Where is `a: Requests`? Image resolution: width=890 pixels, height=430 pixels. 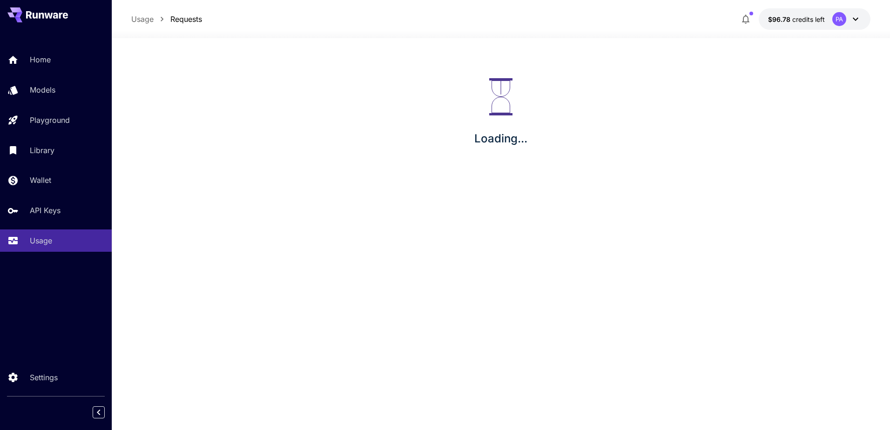
a: Requests is located at coordinates (186, 19).